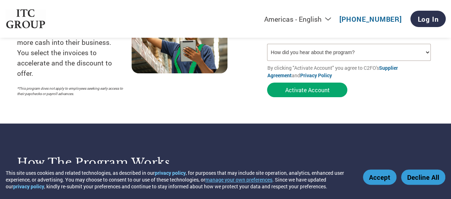  Describe the element at coordinates (307, 90) in the screenshot. I see `button: Activate Account` at that location.